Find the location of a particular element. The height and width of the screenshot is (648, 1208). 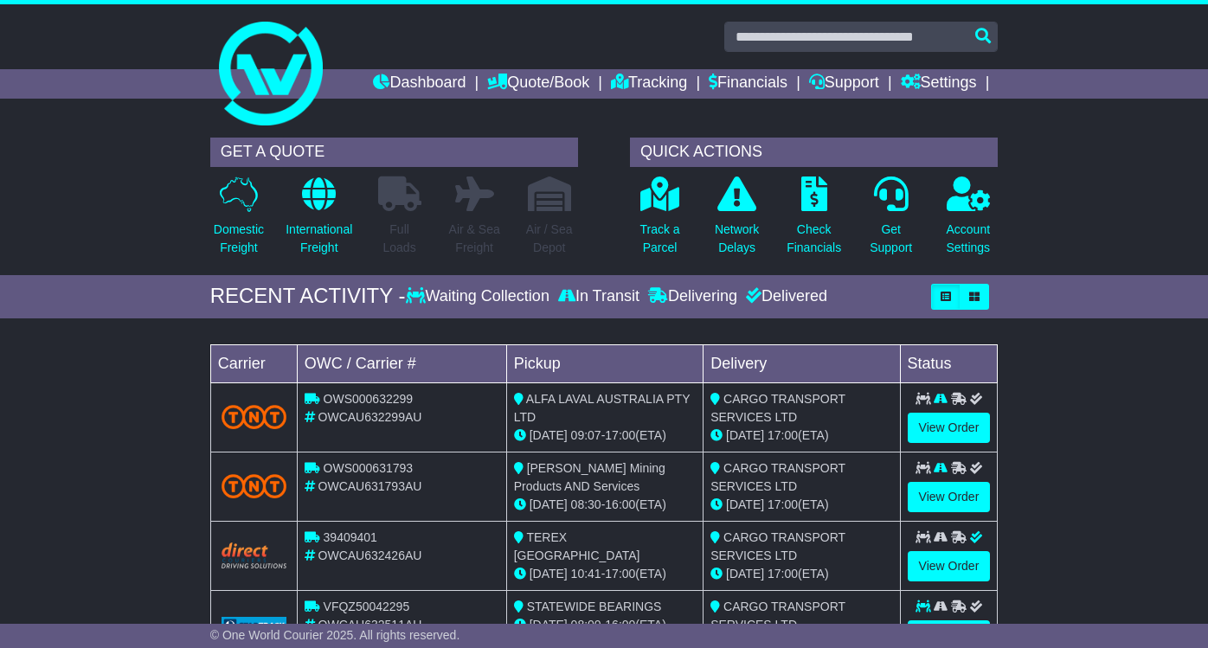

p: Full Loads is located at coordinates (400, 239).